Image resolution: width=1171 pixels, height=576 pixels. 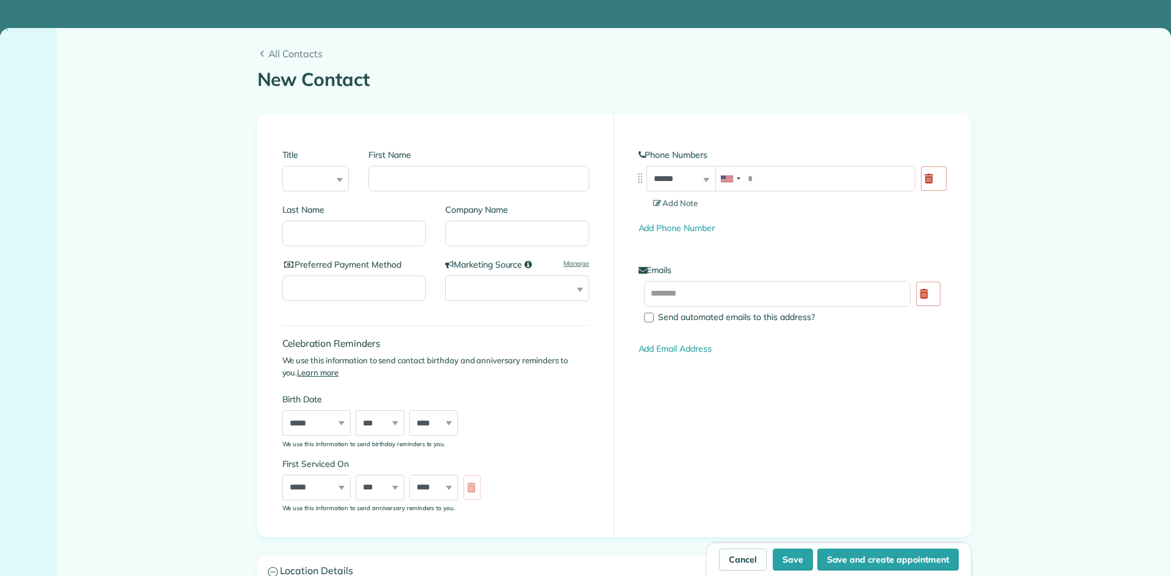 I want to click on label: Last Name, so click(x=354, y=210).